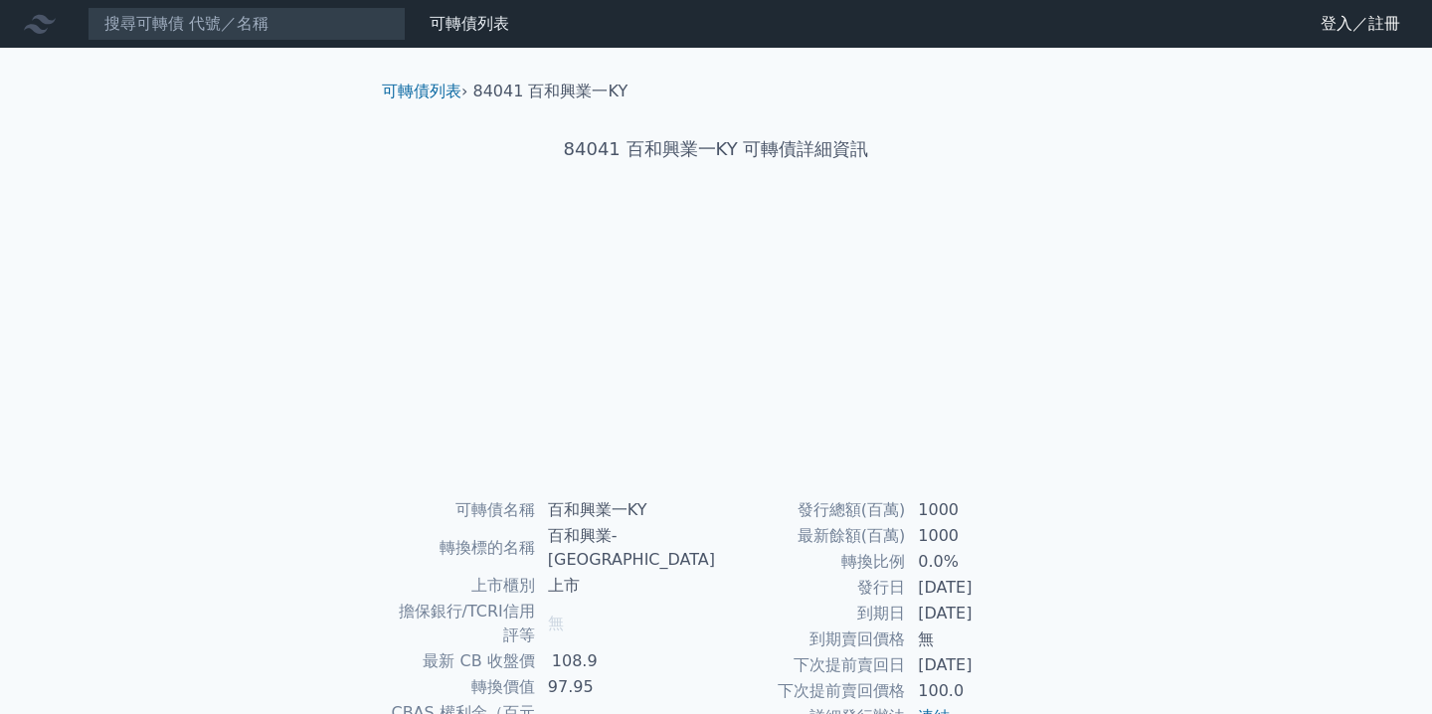  What do you see at coordinates (810, 614) in the screenshot?
I see `td: 到期日` at bounding box center [810, 614].